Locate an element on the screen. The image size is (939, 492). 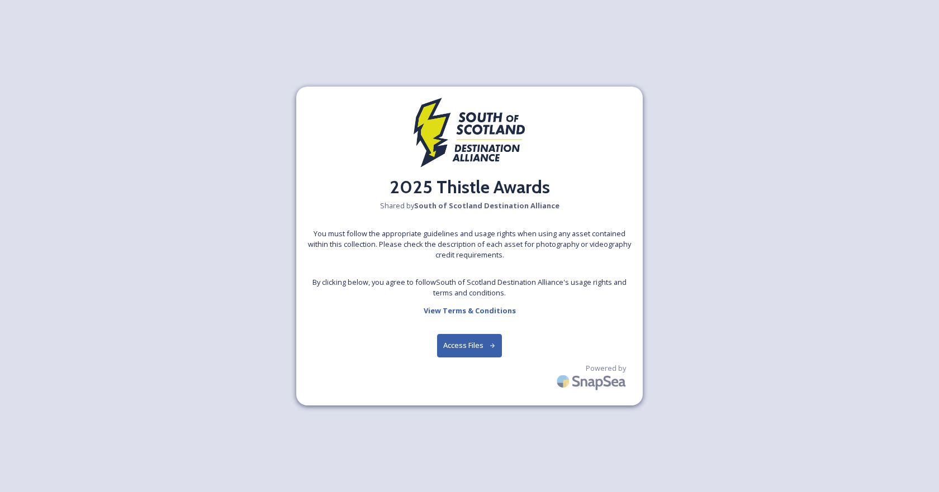
h2: 2025 Thistle Awards is located at coordinates (469, 187).